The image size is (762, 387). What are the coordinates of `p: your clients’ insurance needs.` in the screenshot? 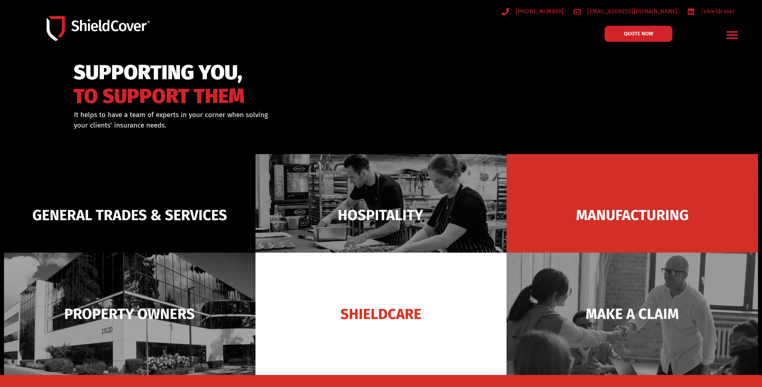 It's located at (248, 125).